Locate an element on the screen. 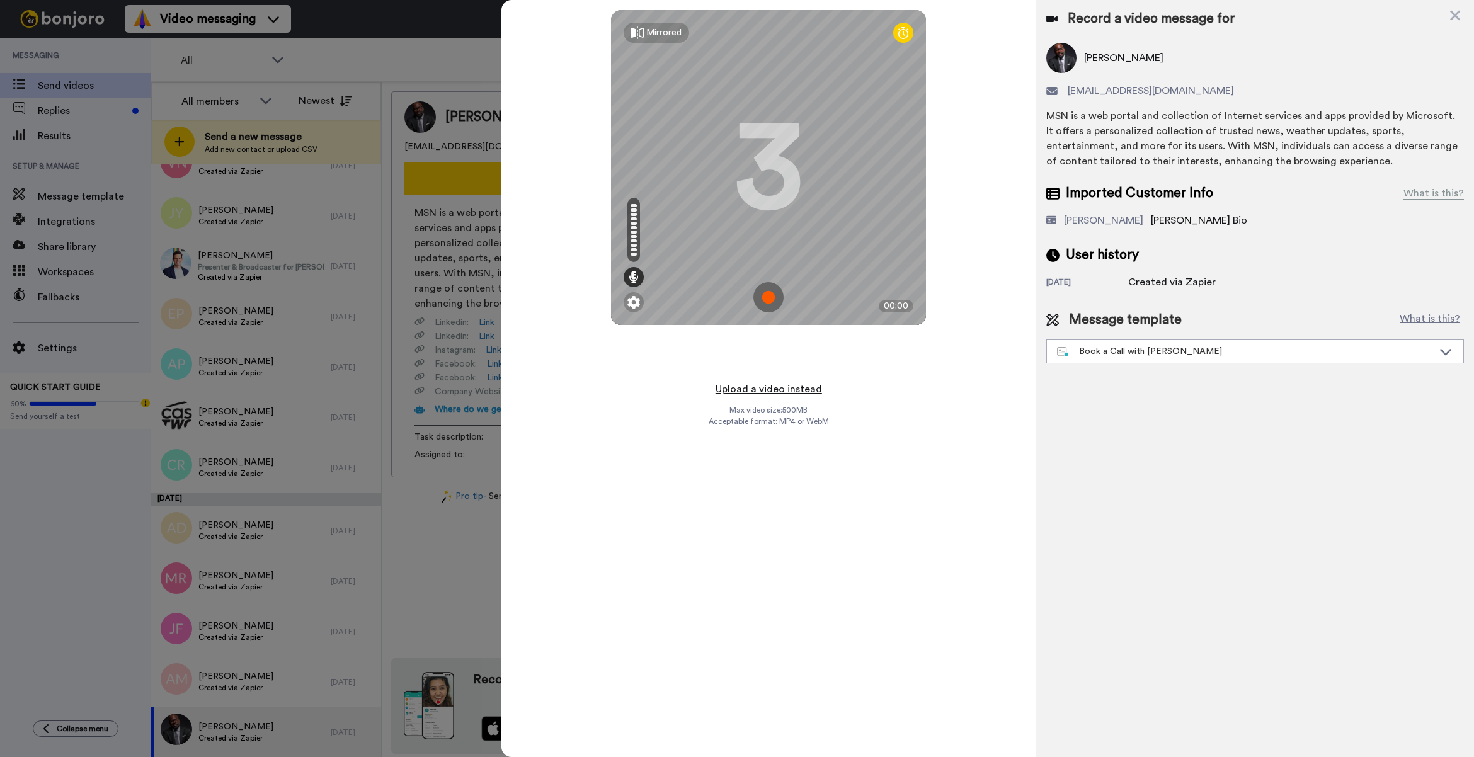  img: Profile image for Grant is located at coordinates (38, 48).